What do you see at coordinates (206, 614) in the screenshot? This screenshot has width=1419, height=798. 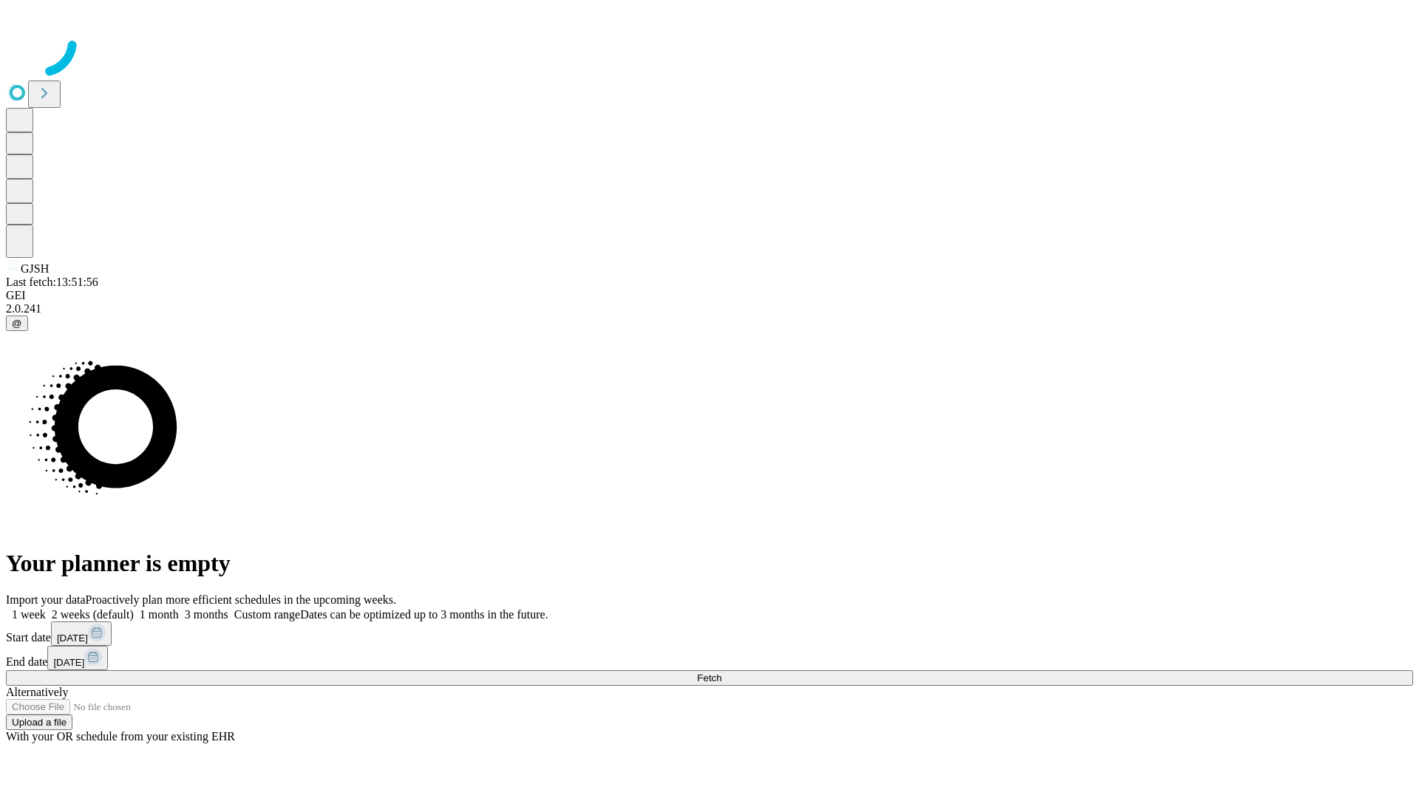 I see `span: 3 months` at bounding box center [206, 614].